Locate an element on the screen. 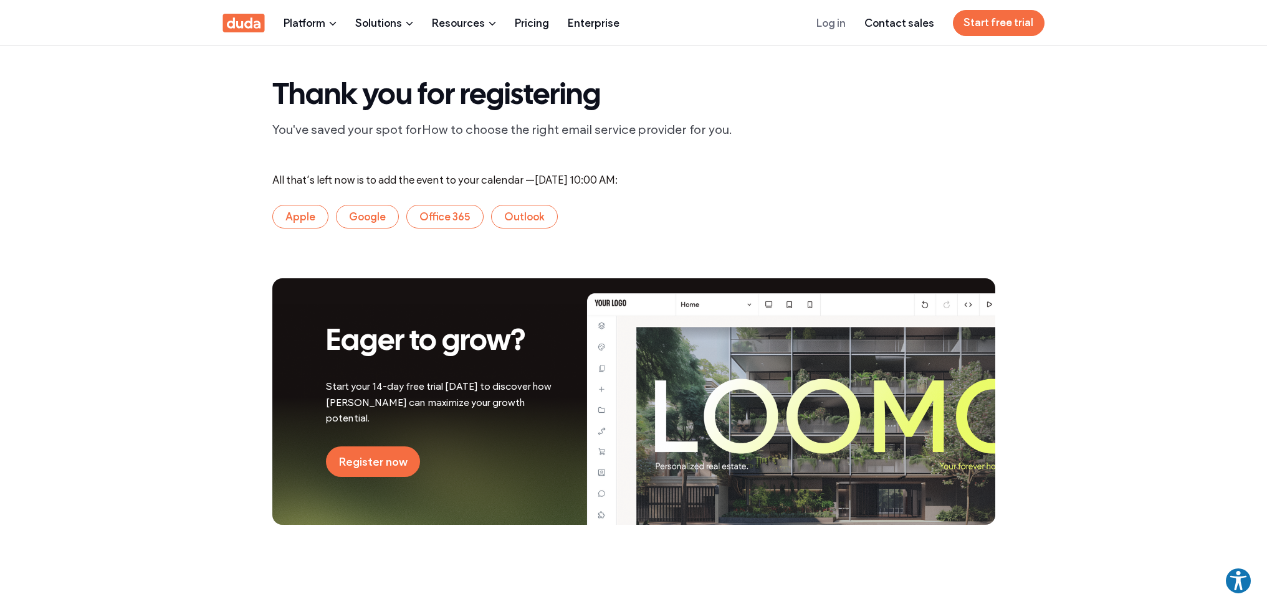 This screenshot has height=612, width=1267. button: Explore your accessibility options is located at coordinates (1238, 581).